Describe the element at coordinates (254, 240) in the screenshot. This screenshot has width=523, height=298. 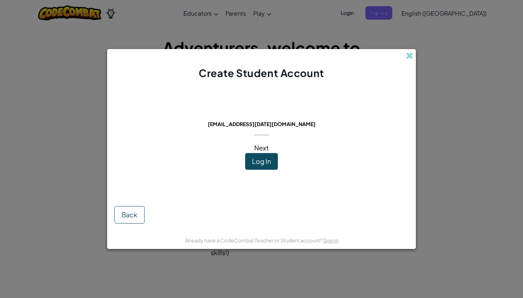
I see `span: Already have a CodeCombat Teacher or Student account?` at that location.